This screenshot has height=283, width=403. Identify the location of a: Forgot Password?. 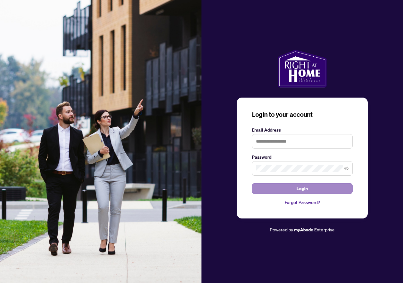
(302, 202).